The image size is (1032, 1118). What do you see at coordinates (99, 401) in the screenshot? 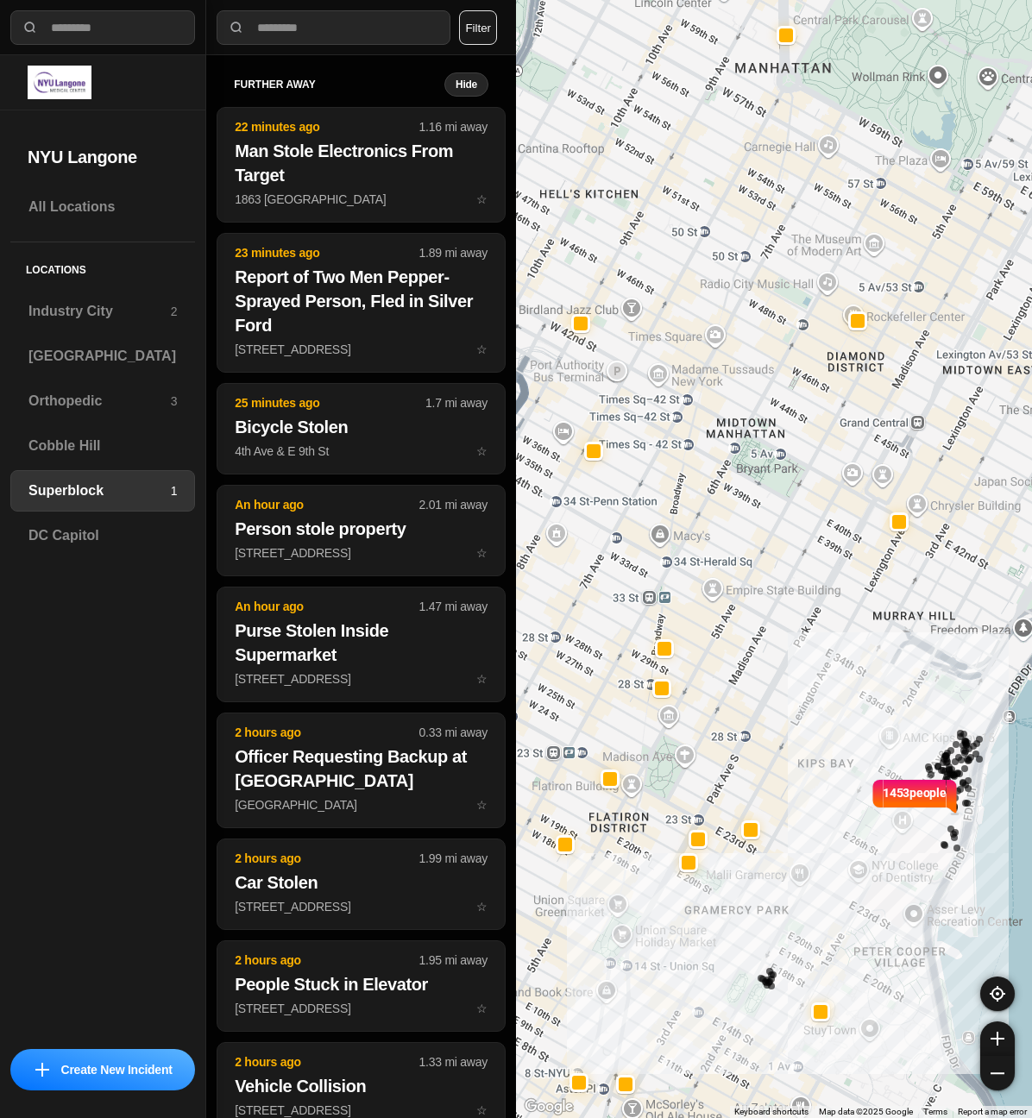
I see `h3: Orthopedic` at bounding box center [99, 401].